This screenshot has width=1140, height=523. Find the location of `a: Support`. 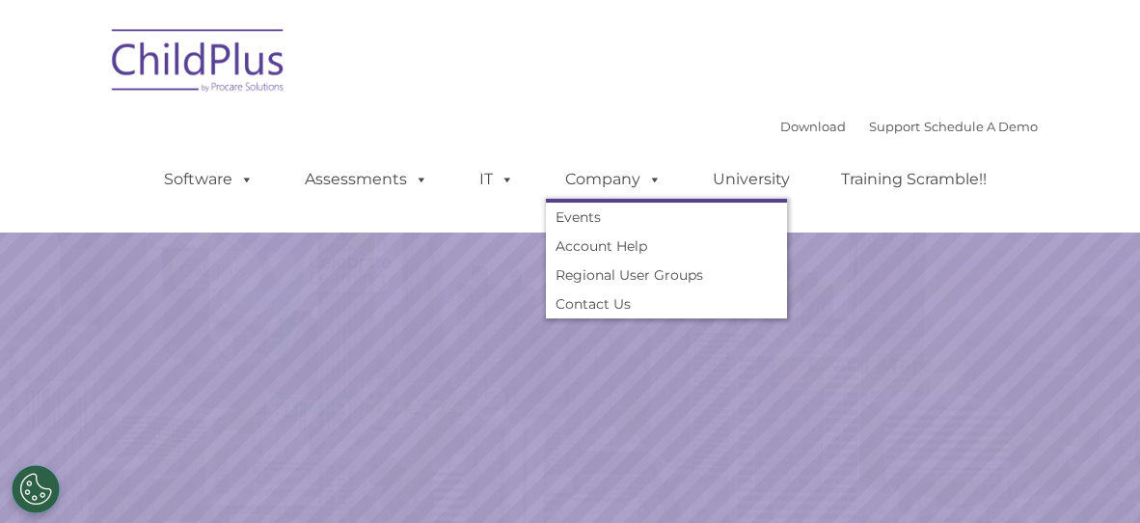

a: Support is located at coordinates (894, 126).